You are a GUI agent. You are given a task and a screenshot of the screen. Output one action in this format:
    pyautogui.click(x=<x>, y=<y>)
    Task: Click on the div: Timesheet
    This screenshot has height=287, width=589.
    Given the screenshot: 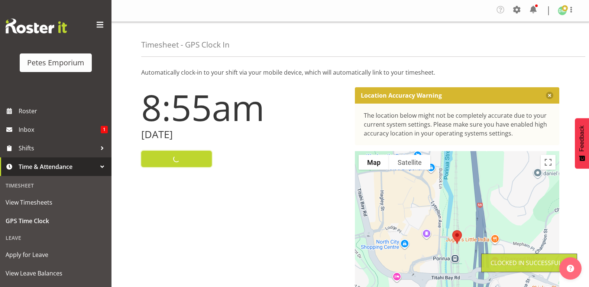 What is the action you would take?
    pyautogui.click(x=56, y=186)
    